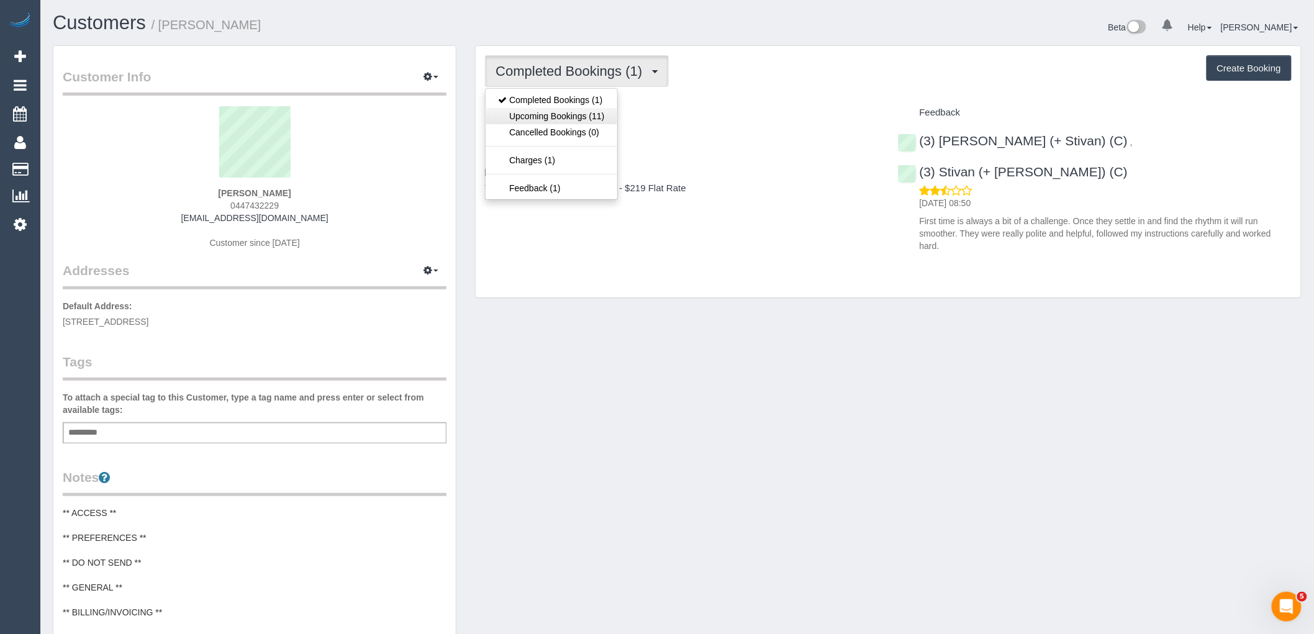  What do you see at coordinates (255, 81) in the screenshot?
I see `legend: Customer Info` at bounding box center [255, 81].